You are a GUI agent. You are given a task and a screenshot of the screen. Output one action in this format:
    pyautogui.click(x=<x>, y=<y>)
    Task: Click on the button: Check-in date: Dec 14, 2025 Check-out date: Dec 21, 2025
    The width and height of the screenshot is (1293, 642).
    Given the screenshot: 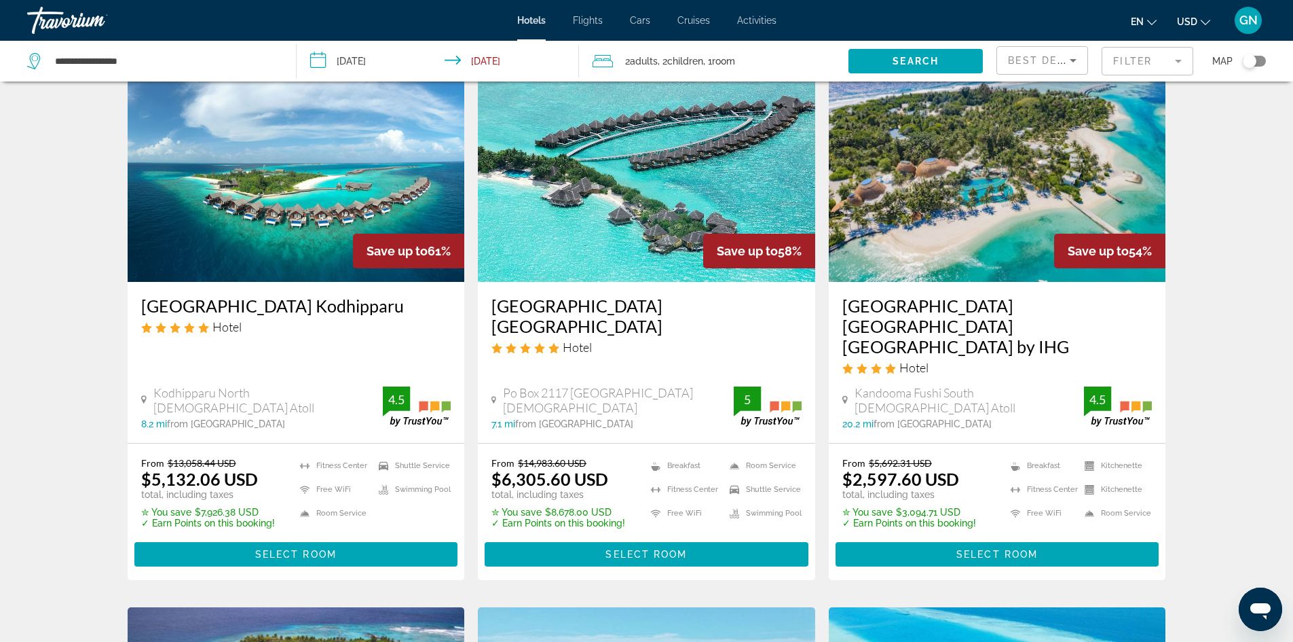 What is the action you would take?
    pyautogui.click(x=438, y=61)
    